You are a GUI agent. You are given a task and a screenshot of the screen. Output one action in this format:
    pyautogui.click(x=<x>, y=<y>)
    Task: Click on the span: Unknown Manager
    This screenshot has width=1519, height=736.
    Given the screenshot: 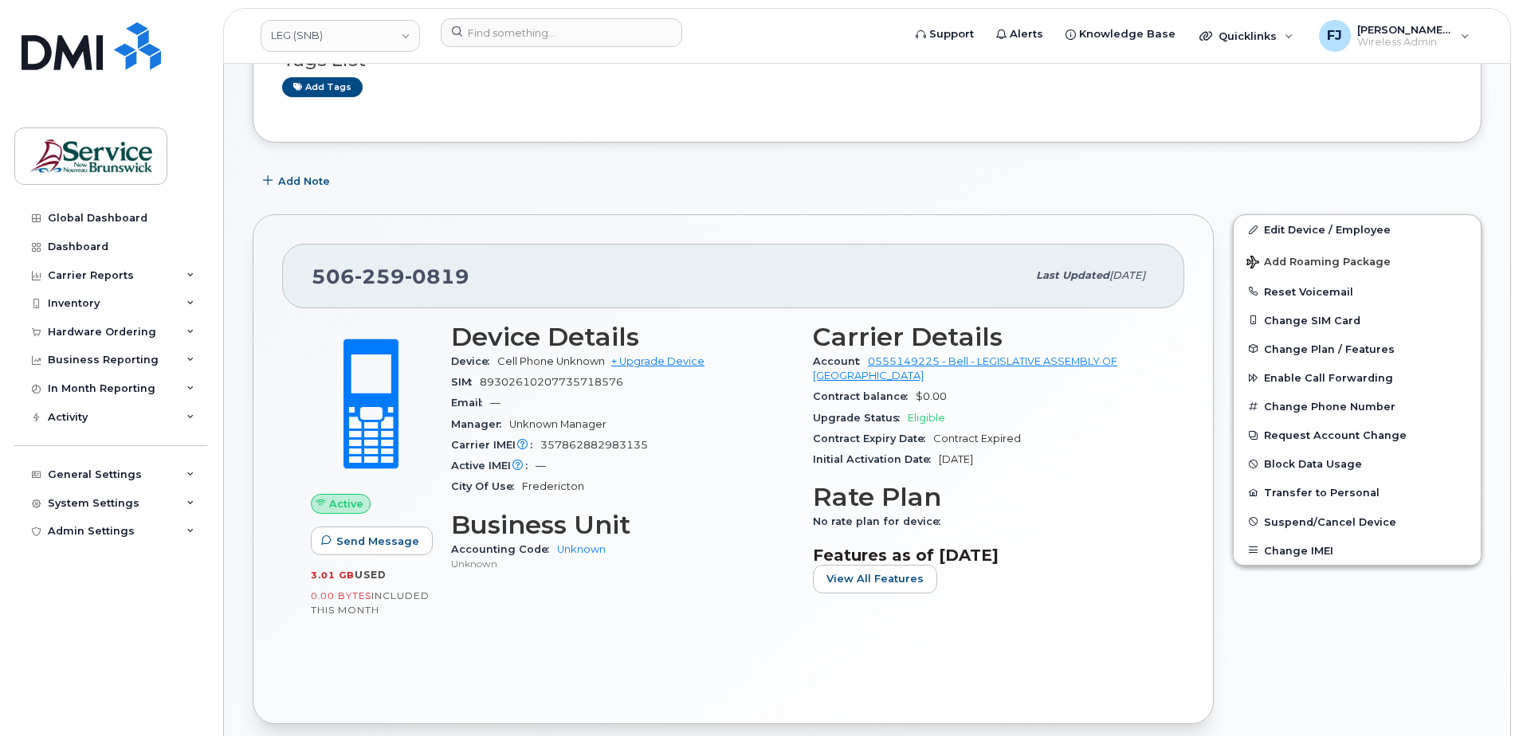 What is the action you would take?
    pyautogui.click(x=558, y=424)
    